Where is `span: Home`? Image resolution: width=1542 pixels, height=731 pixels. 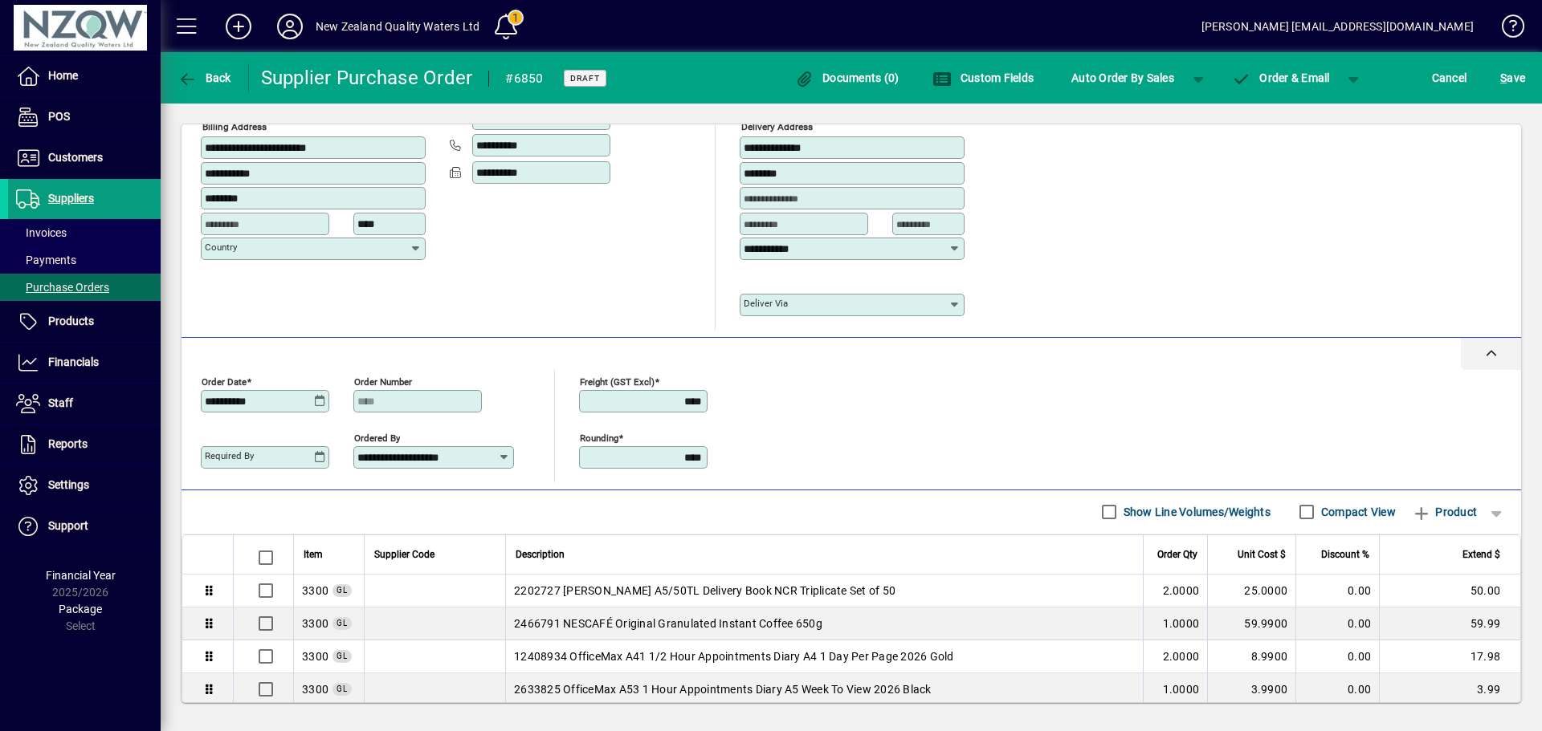 span: Home is located at coordinates (63, 75).